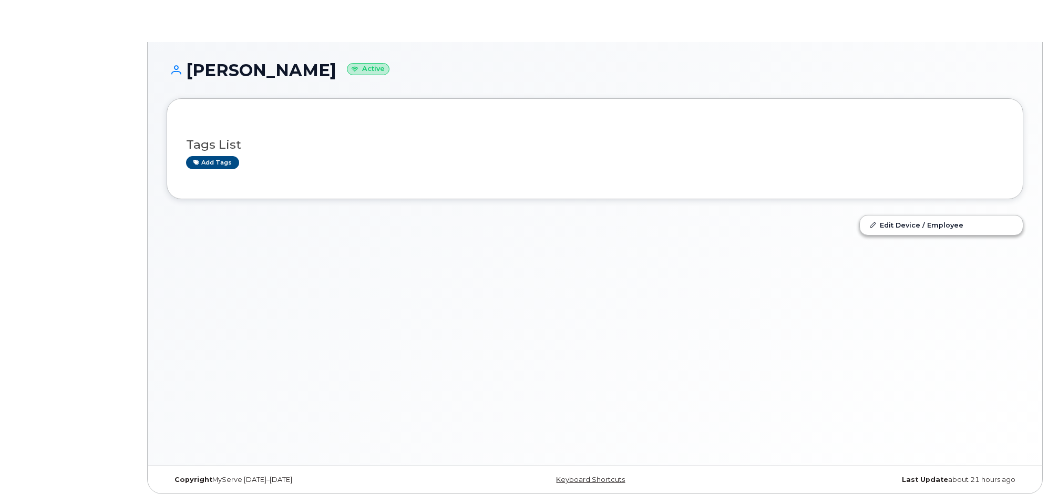 Image resolution: width=1048 pixels, height=494 pixels. I want to click on h3: Tags List, so click(595, 145).